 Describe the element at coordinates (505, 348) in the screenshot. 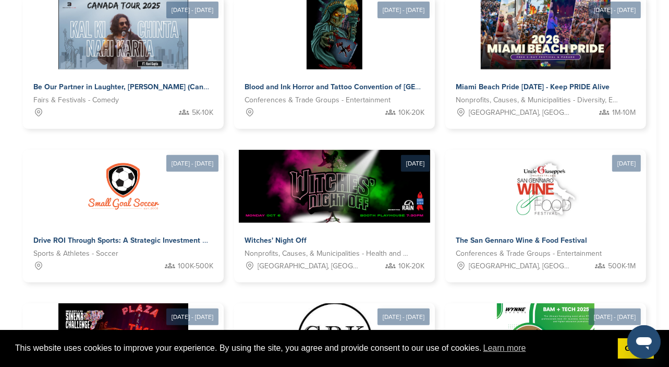

I see `a: learn more about cookies` at that location.